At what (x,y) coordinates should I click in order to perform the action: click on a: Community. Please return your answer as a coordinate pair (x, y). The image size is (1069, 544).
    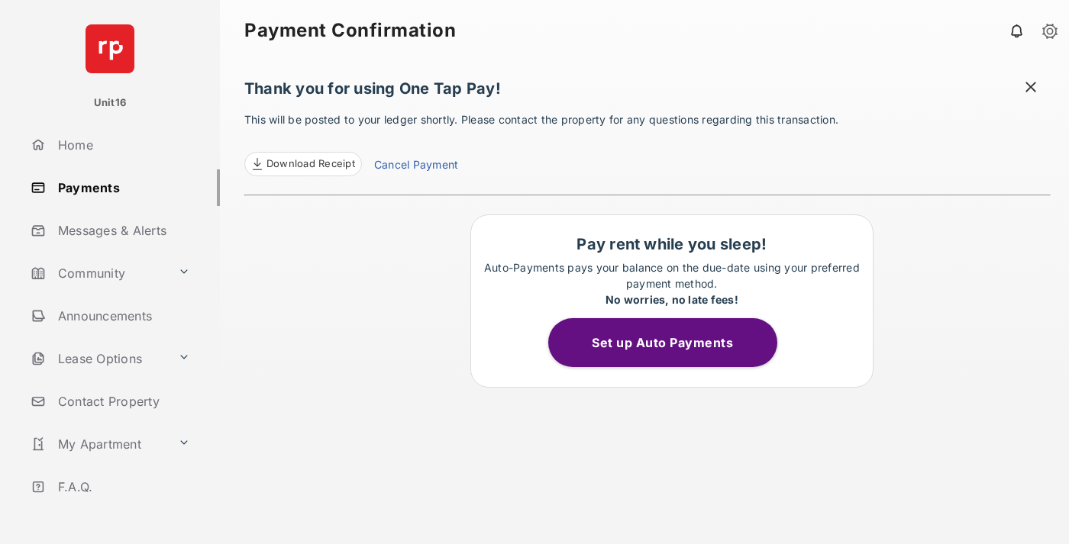
    Looking at the image, I should click on (98, 273).